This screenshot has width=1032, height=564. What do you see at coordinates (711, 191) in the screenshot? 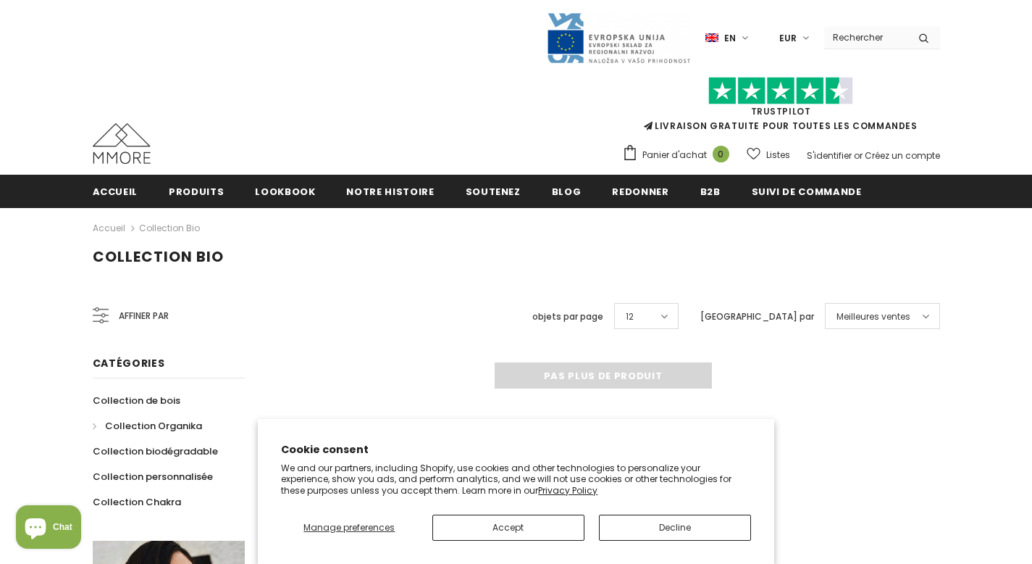
I see `span: B2B` at bounding box center [711, 191].